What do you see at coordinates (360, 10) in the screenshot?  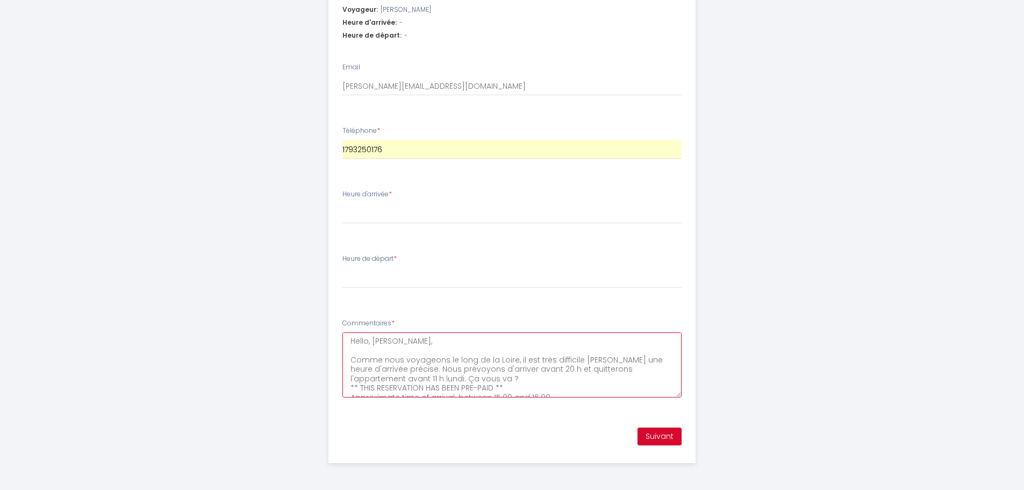 I see `span: Voyageur:` at bounding box center [360, 10].